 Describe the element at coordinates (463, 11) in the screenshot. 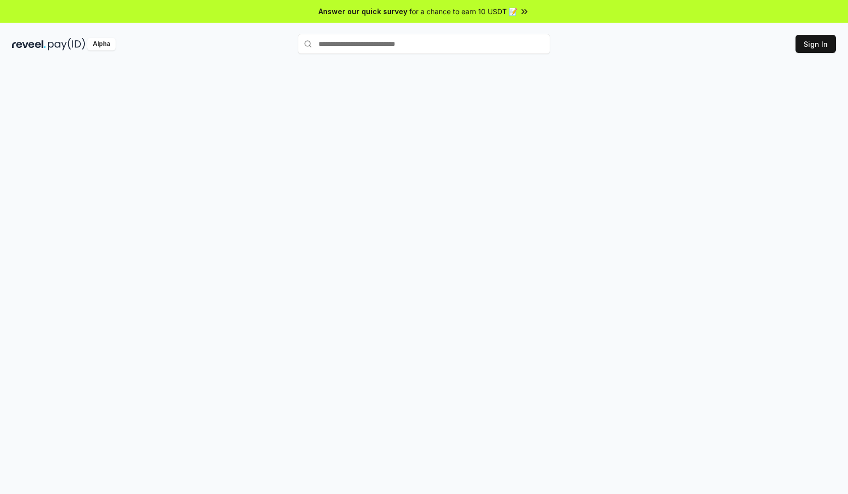

I see `span: for a chance to earn 10 USDT 📝` at that location.